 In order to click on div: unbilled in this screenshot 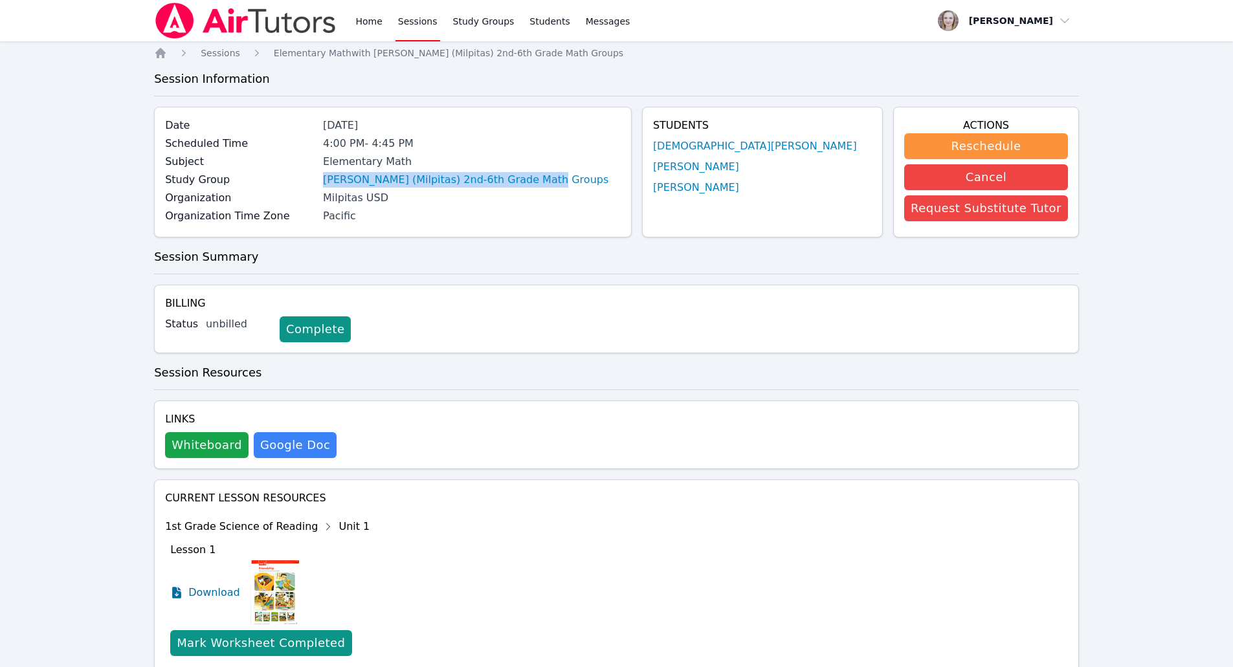, I will do `click(238, 324)`.